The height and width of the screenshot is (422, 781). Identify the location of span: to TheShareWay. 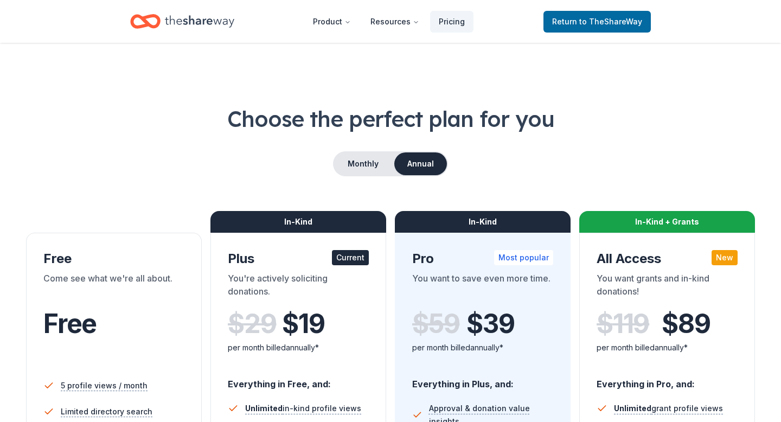
(611, 21).